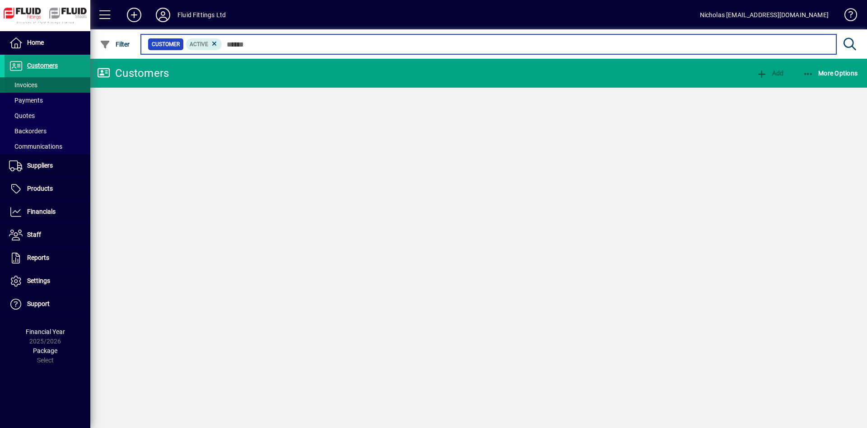 Image resolution: width=867 pixels, height=428 pixels. I want to click on a: Communications, so click(47, 146).